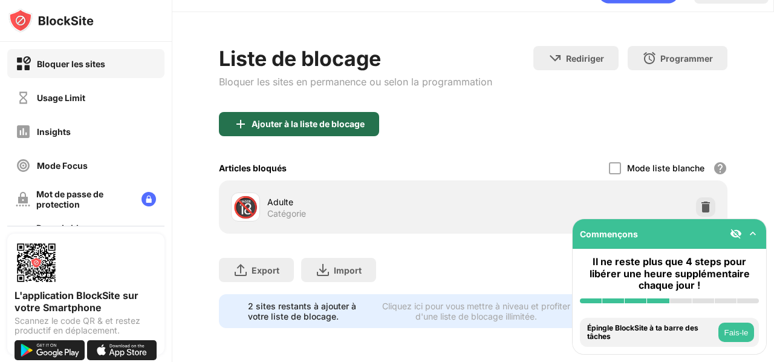 The image size is (774, 362). I want to click on button: Fais-le, so click(736, 332).